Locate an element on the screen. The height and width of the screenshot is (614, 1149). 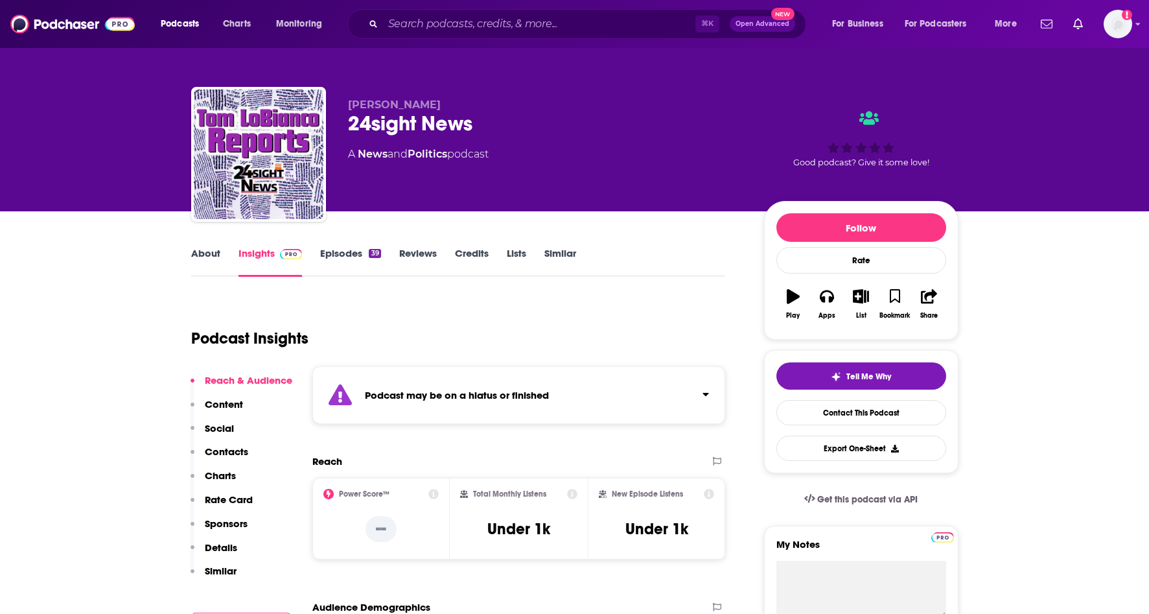
a: Pro website is located at coordinates (942, 536).